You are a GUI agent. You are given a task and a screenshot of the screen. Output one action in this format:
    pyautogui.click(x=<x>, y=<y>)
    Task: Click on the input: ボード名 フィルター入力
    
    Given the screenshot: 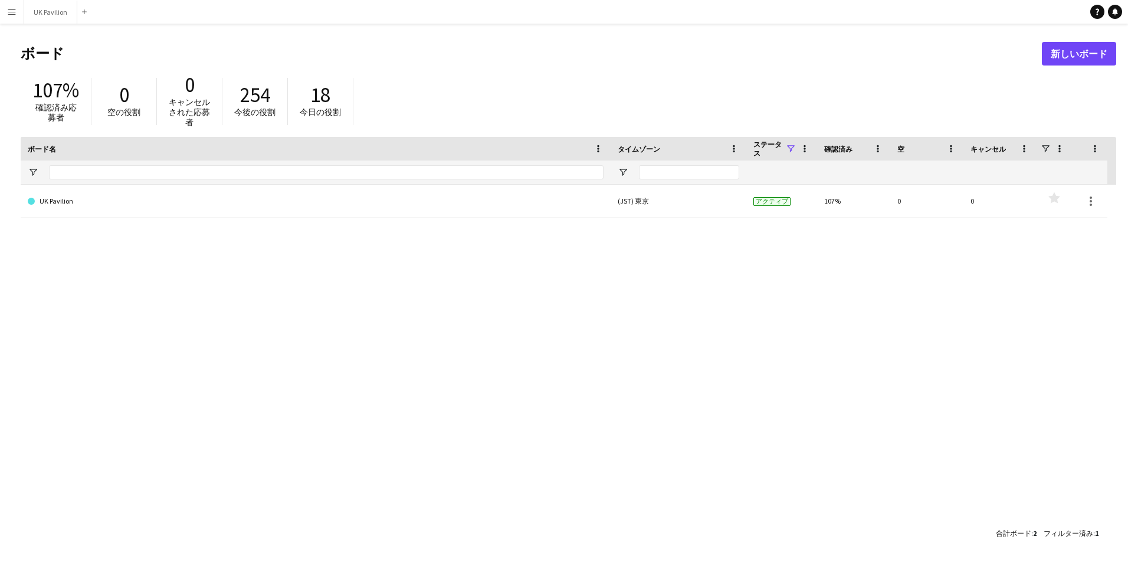 What is the action you would take?
    pyautogui.click(x=326, y=172)
    